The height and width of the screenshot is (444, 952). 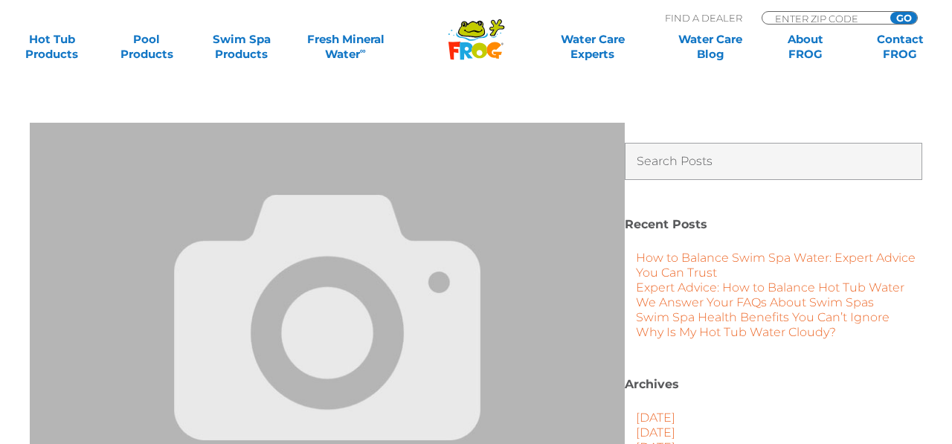 I want to click on a: Swim SpaProducts, so click(x=241, y=47).